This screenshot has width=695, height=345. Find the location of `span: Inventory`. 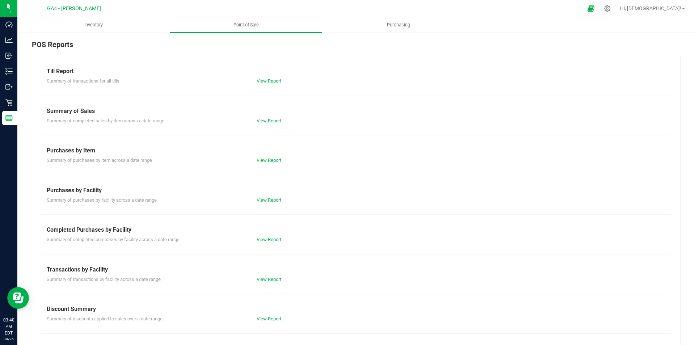

span: Inventory is located at coordinates (93, 25).